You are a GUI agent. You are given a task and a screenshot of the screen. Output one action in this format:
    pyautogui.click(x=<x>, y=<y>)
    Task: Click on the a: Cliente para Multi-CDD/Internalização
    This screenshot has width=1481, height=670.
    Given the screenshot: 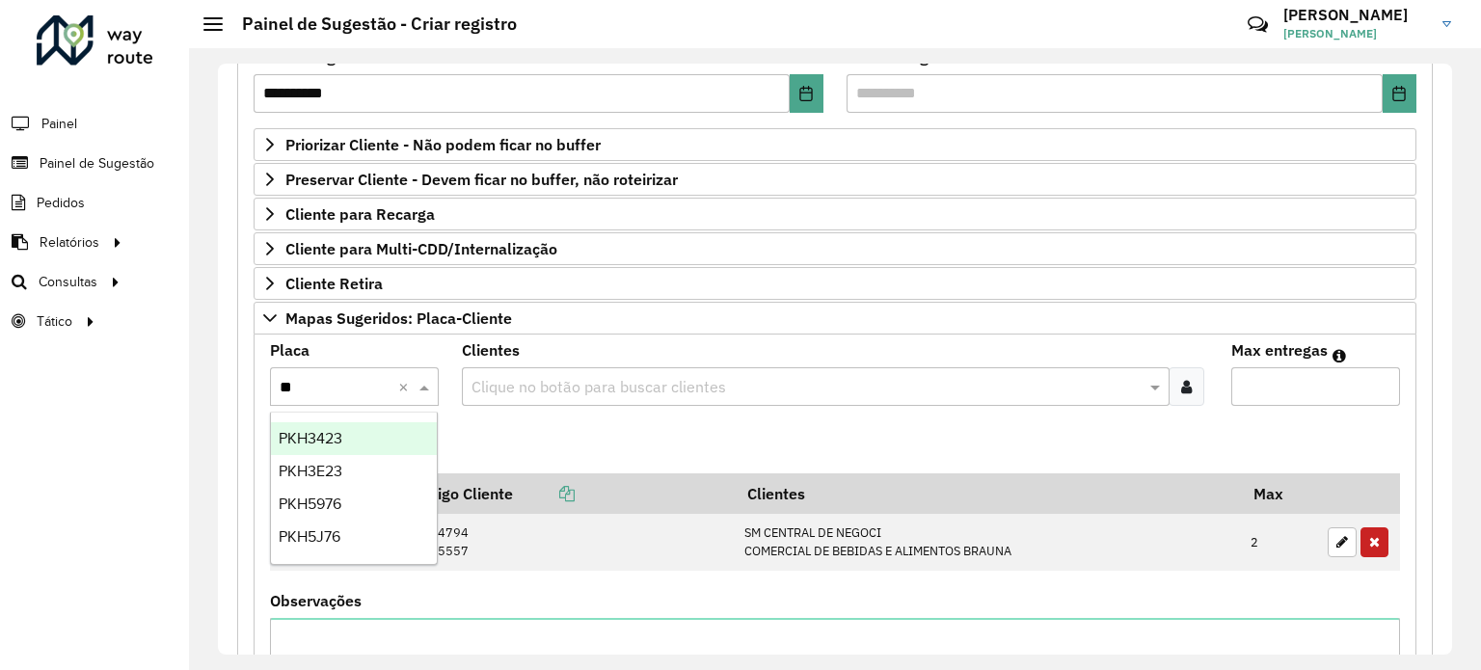 What is the action you would take?
    pyautogui.click(x=835, y=249)
    